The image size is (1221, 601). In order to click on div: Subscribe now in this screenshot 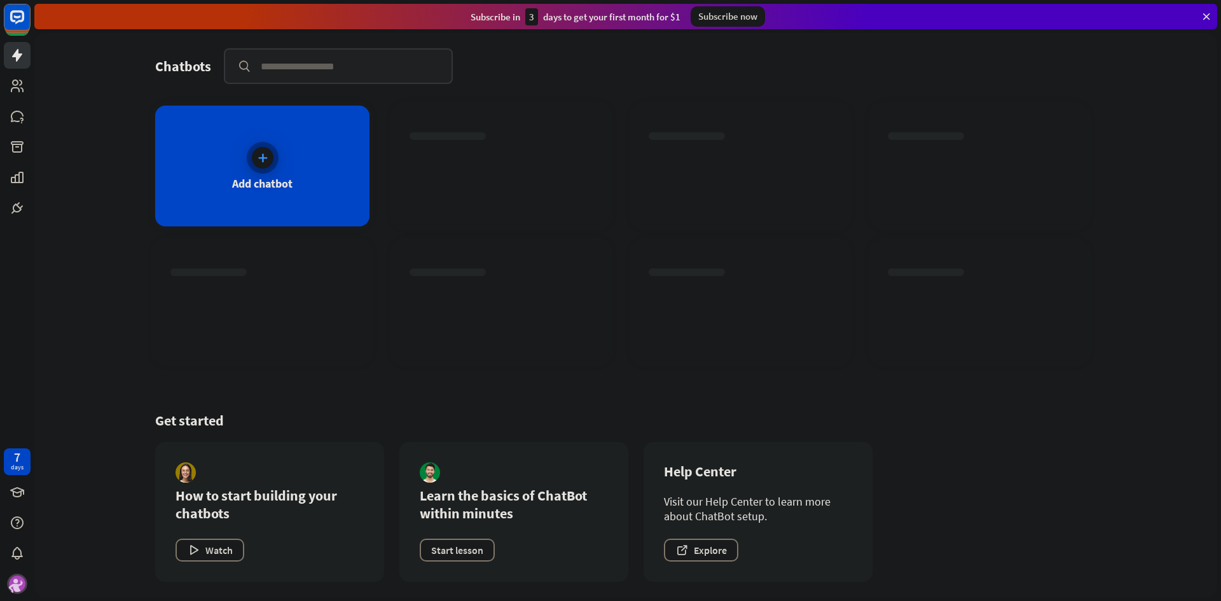, I will do `click(728, 17)`.